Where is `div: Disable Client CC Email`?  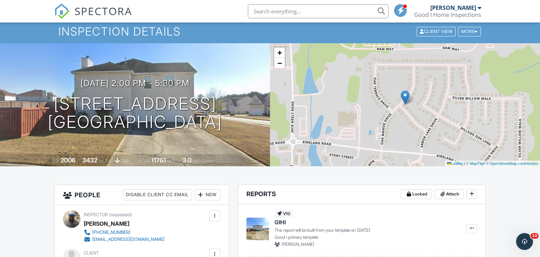
div: Disable Client CC Email is located at coordinates (157, 195).